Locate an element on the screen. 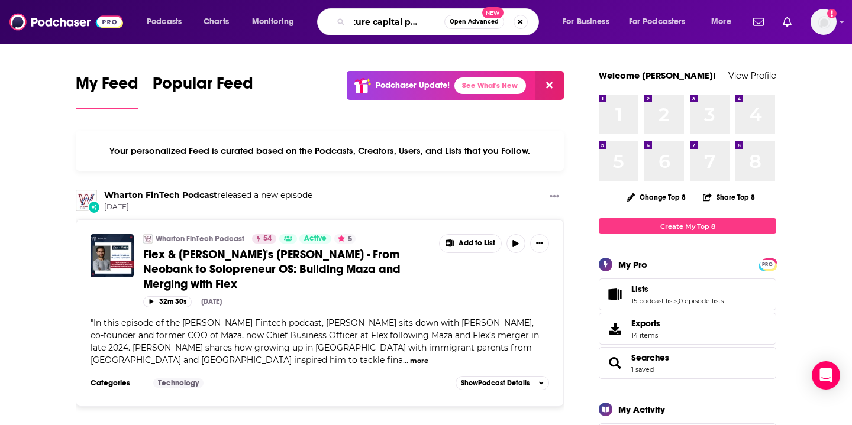  p: Podchaser Update! is located at coordinates (412, 85).